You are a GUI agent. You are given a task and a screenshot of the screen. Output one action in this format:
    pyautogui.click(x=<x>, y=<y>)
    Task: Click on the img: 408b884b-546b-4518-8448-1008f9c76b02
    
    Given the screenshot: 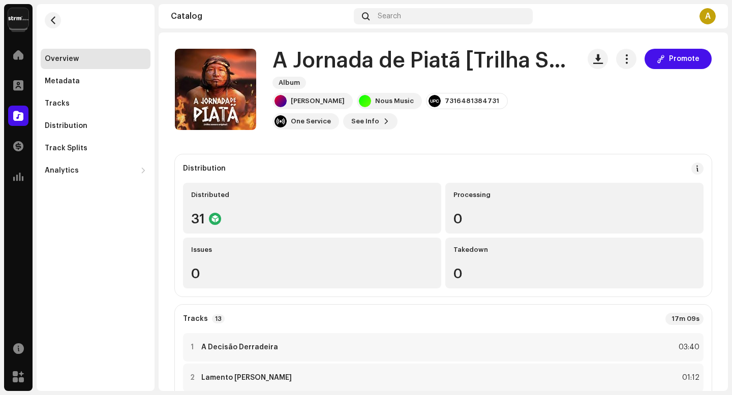 What is the action you would take?
    pyautogui.click(x=18, y=18)
    